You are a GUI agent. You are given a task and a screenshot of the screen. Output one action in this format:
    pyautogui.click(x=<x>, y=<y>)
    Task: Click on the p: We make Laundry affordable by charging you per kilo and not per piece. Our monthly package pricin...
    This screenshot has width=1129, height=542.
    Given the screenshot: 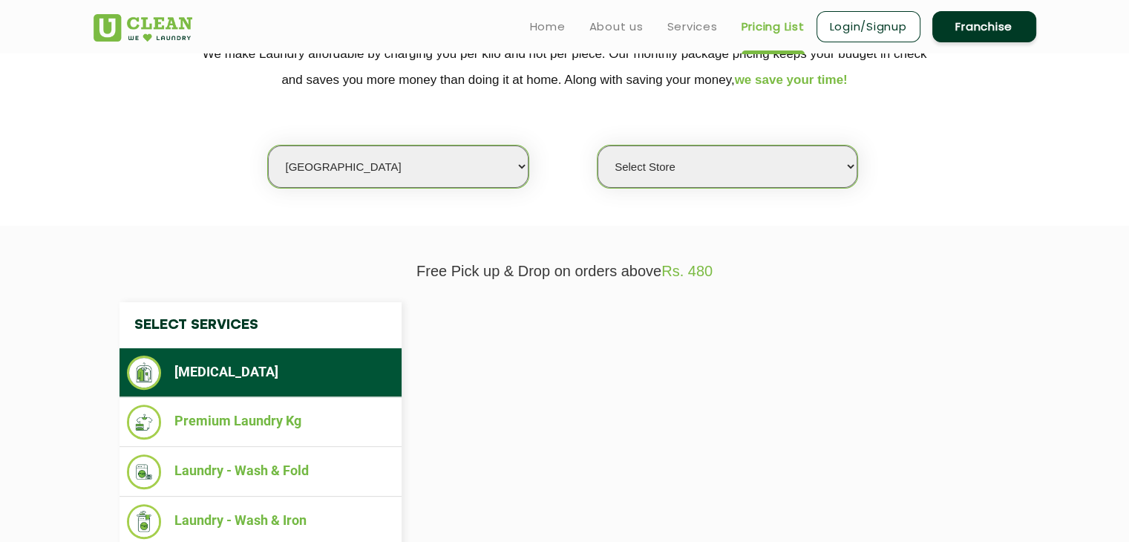 What is the action you would take?
    pyautogui.click(x=565, y=67)
    